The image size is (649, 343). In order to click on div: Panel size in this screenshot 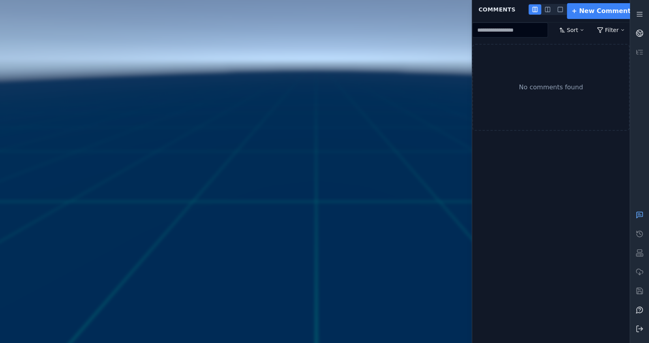, I will do `click(548, 9)`.